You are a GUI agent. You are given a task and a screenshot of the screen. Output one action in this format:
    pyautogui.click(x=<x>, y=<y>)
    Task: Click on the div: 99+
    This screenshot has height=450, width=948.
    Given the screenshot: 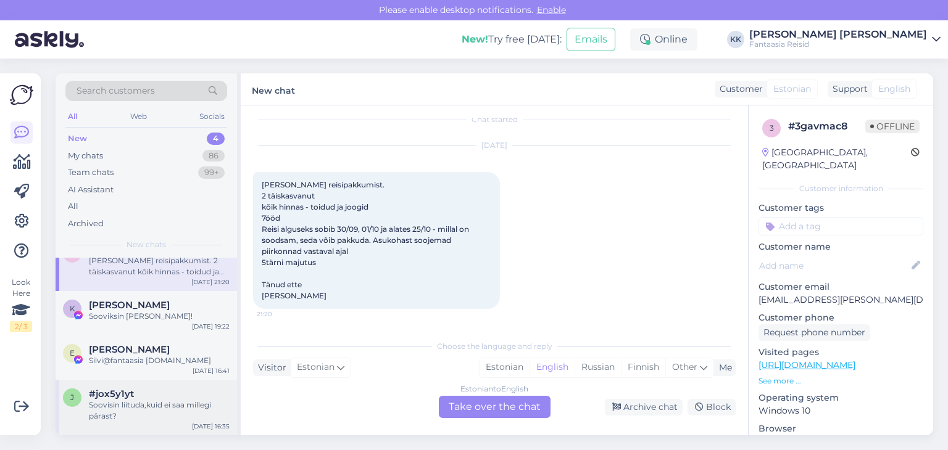 What is the action you would take?
    pyautogui.click(x=211, y=173)
    